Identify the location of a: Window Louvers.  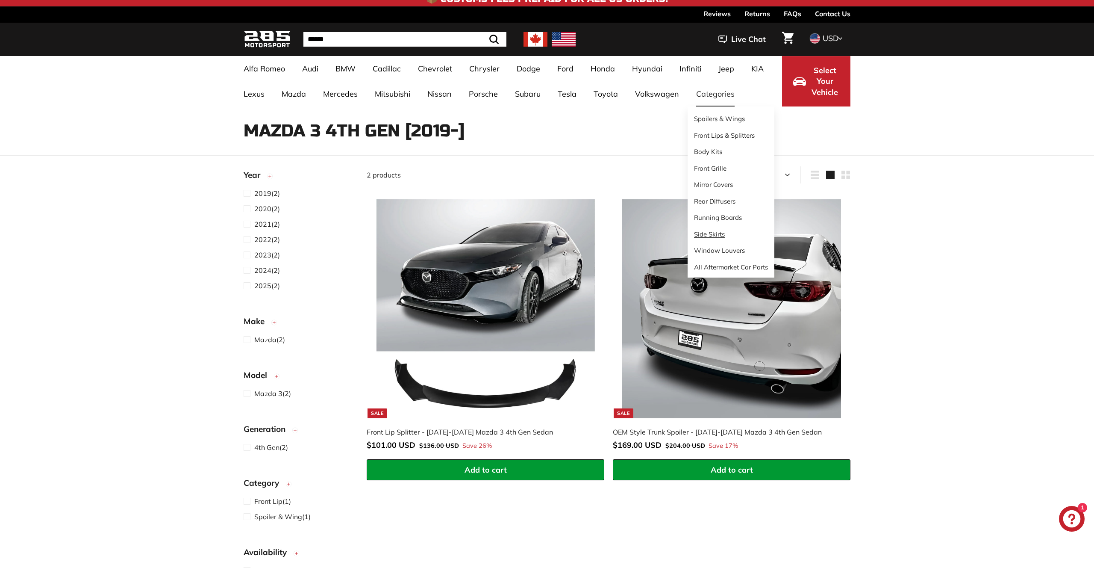
(731, 250).